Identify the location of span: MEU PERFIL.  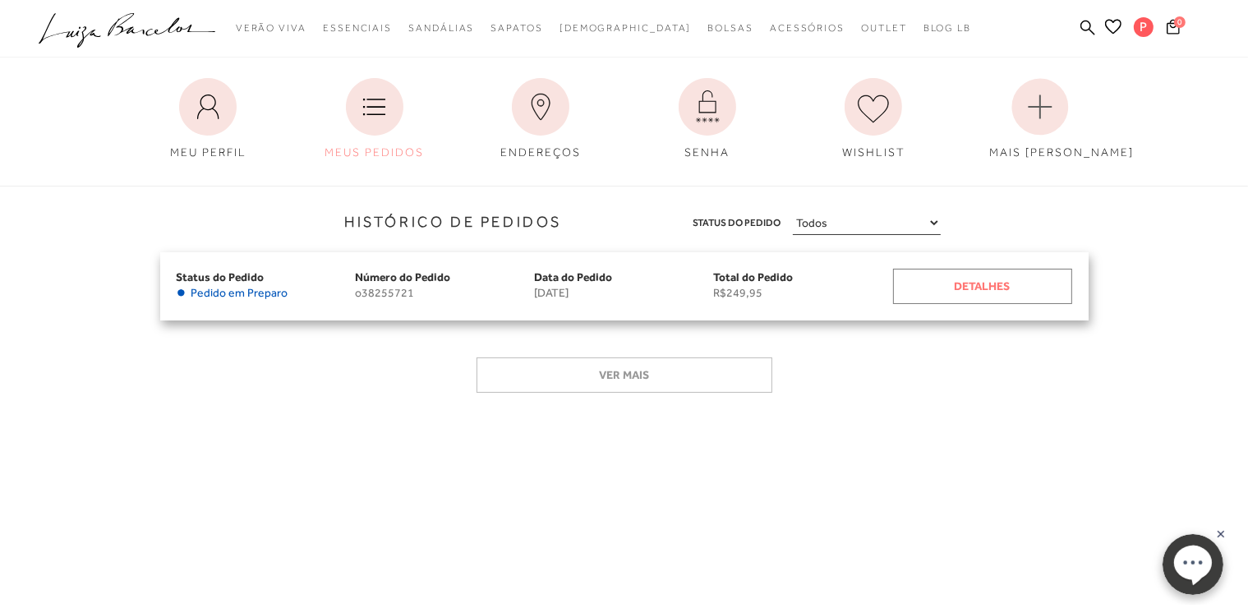
(208, 152).